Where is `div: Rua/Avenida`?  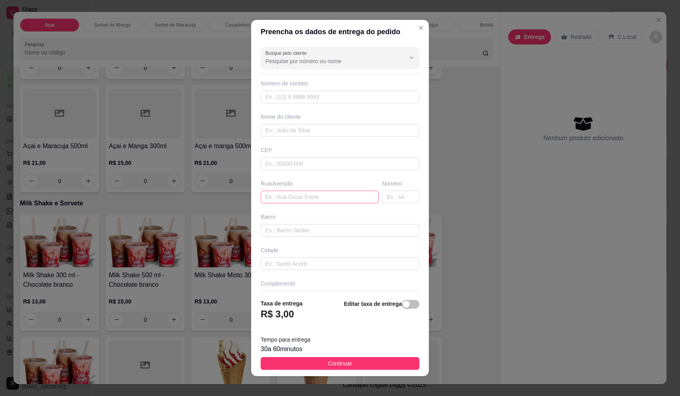
div: Rua/Avenida is located at coordinates (320, 183).